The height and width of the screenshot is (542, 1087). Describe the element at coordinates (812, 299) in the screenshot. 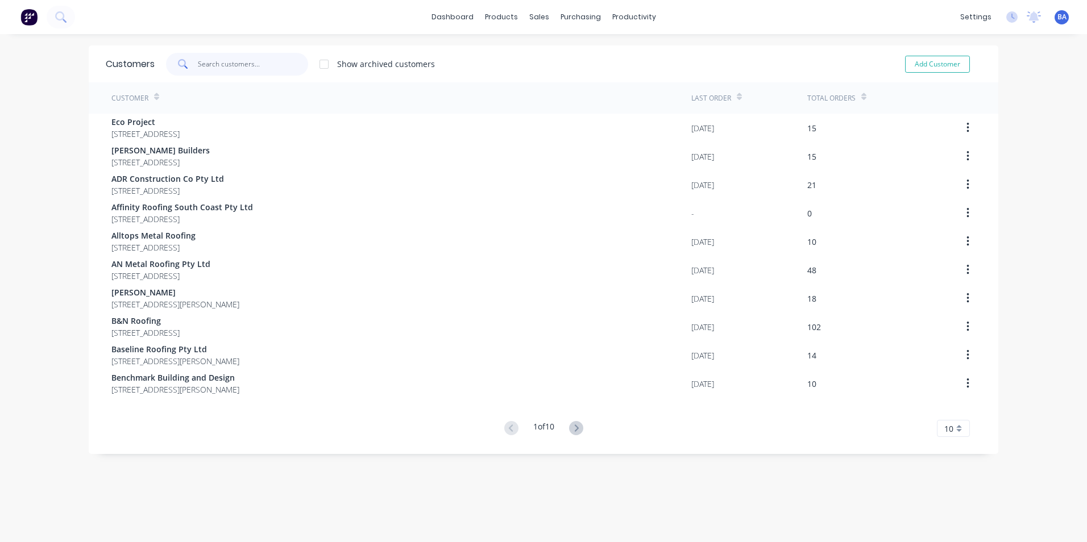

I see `div: 18` at that location.